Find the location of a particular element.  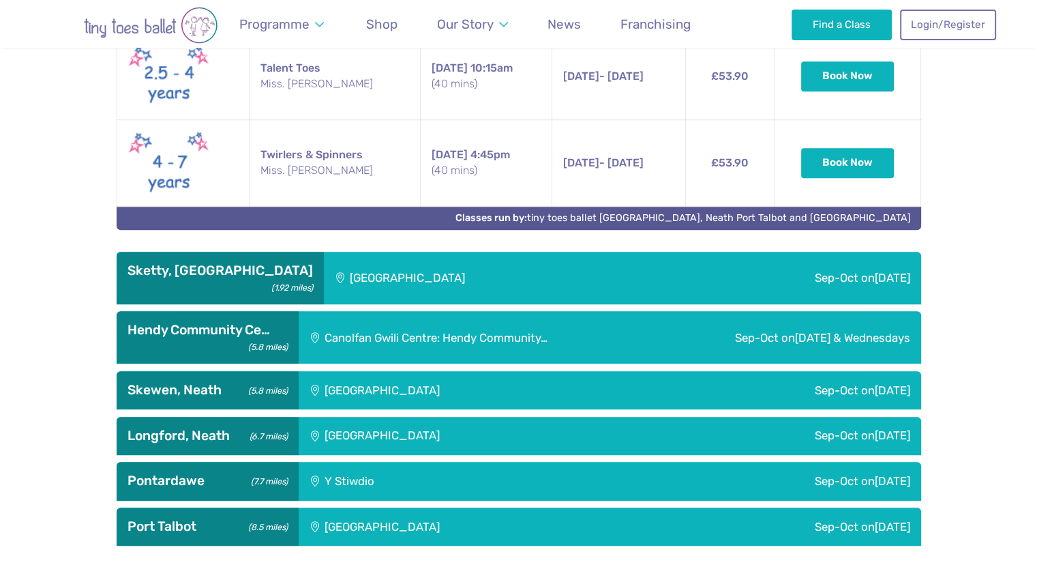

td: 10:15am is located at coordinates (486, 76).